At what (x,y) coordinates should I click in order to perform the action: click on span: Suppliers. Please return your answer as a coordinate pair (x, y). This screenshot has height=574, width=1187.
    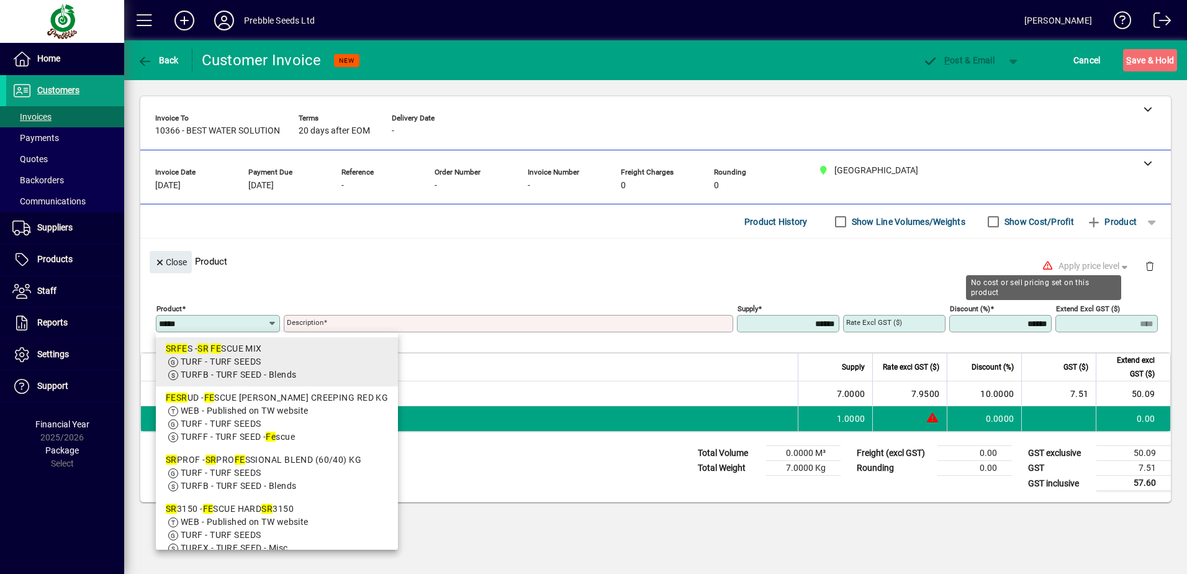
    Looking at the image, I should click on (55, 227).